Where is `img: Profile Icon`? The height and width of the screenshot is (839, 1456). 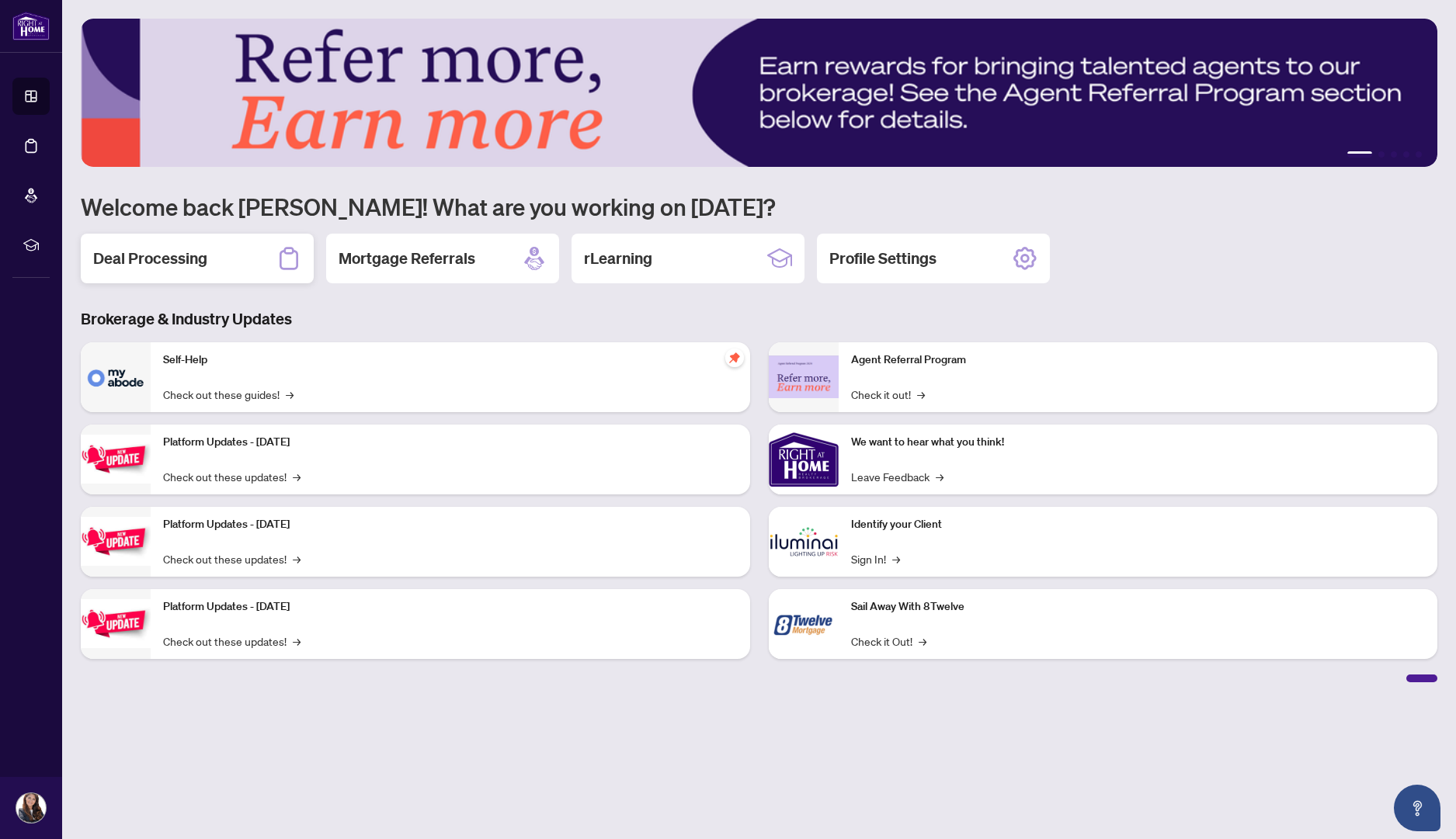 img: Profile Icon is located at coordinates (31, 808).